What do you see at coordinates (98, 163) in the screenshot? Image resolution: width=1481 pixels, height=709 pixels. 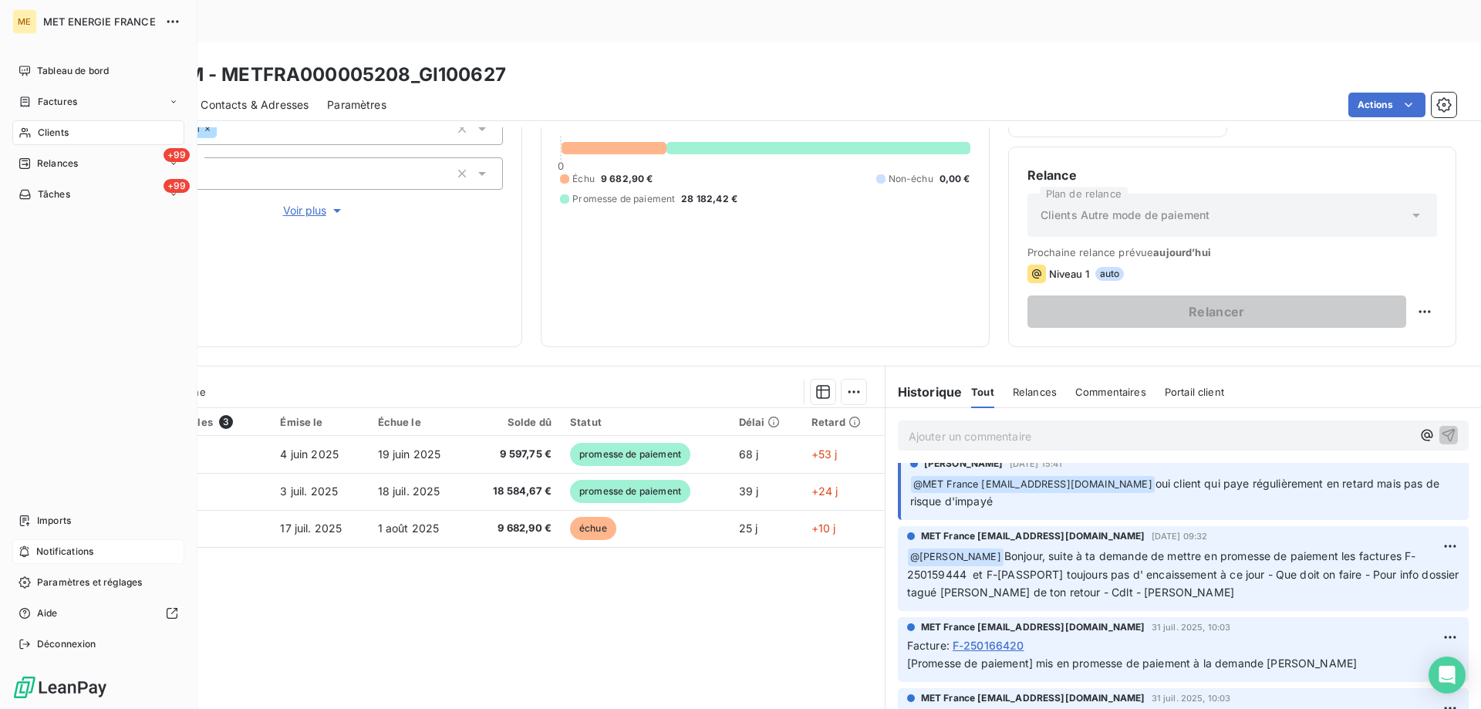 I see `a: +99Relances` at bounding box center [98, 163].